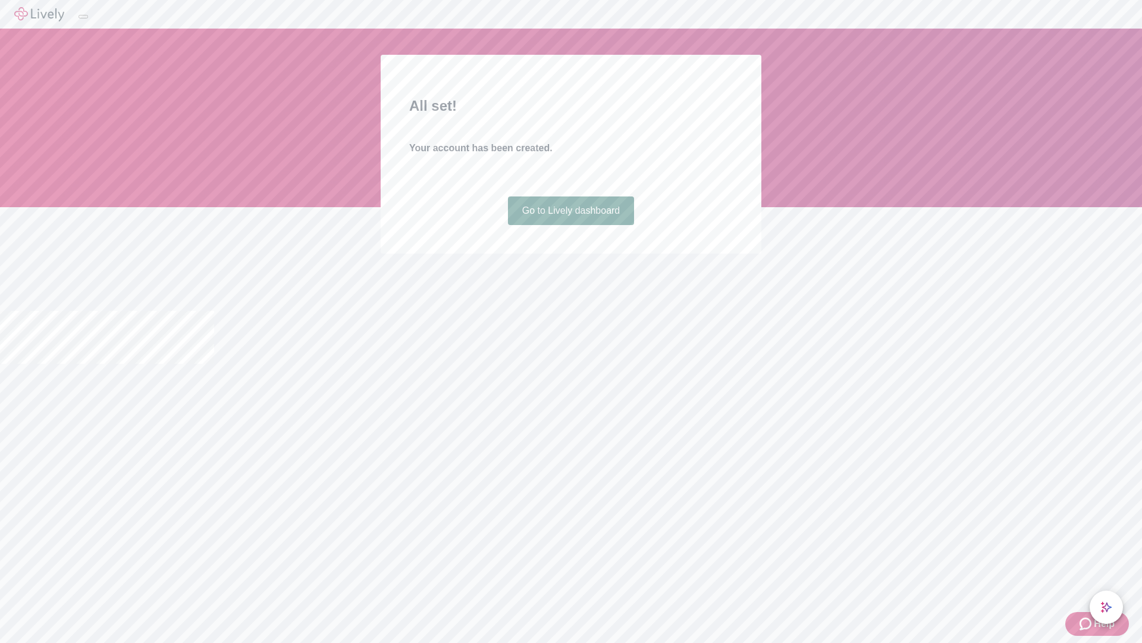 The image size is (1142, 643). Describe the element at coordinates (83, 17) in the screenshot. I see `button: Log out` at that location.